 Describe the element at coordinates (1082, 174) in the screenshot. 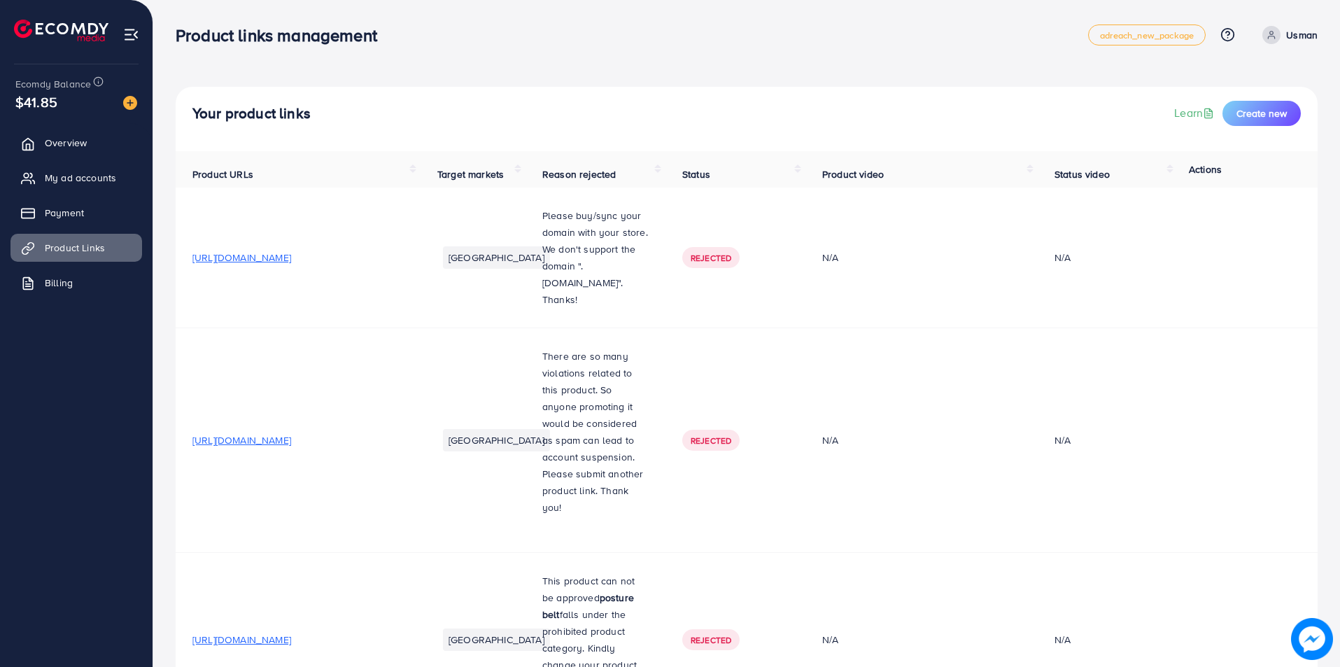

I see `span: Status video` at that location.